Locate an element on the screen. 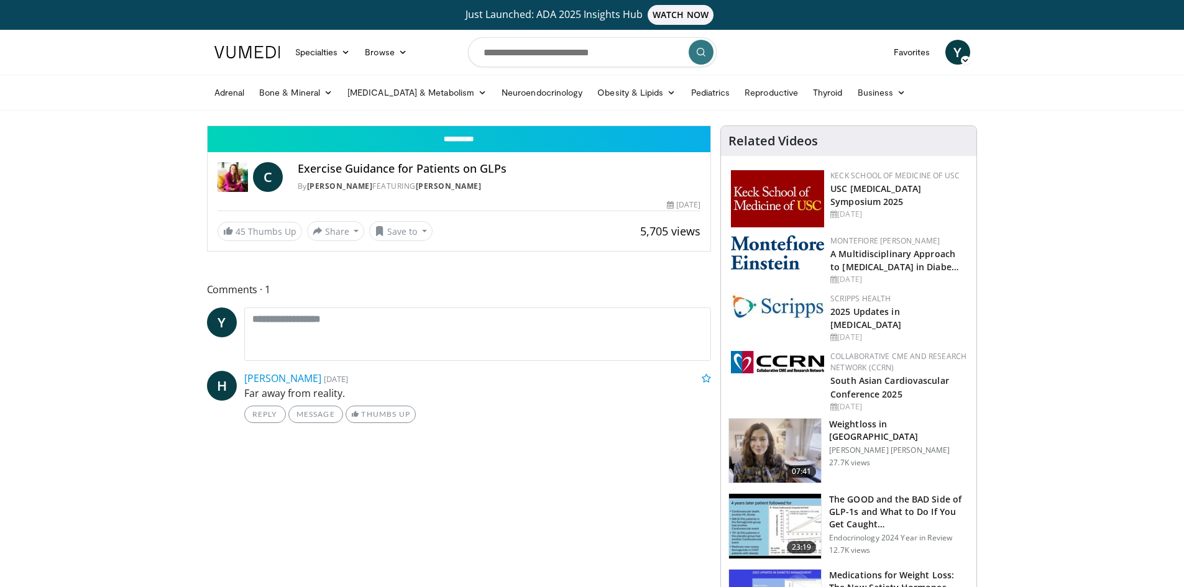 The height and width of the screenshot is (587, 1184). a: Reproductive is located at coordinates (771, 93).